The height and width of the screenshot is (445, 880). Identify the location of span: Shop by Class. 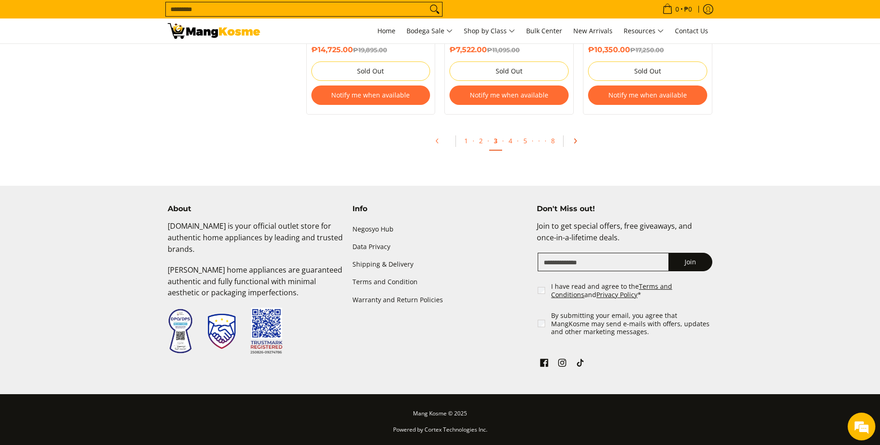
(489, 31).